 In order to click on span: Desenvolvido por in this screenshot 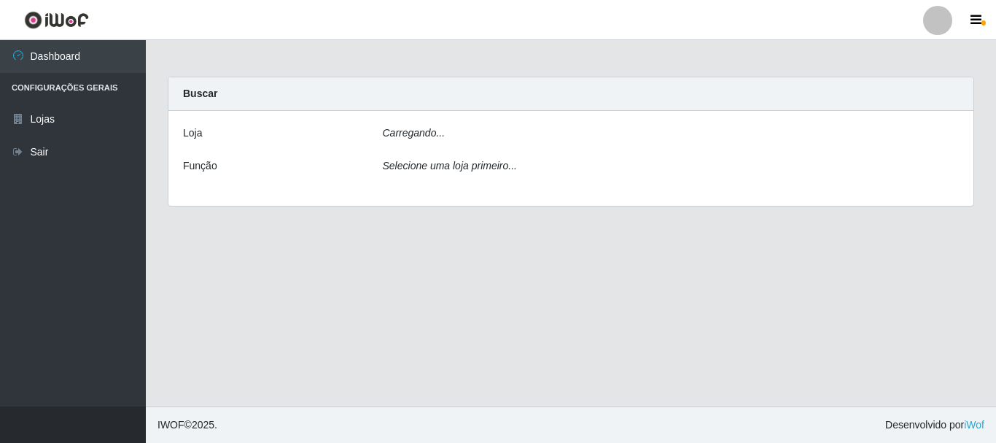, I will do `click(935, 424)`.